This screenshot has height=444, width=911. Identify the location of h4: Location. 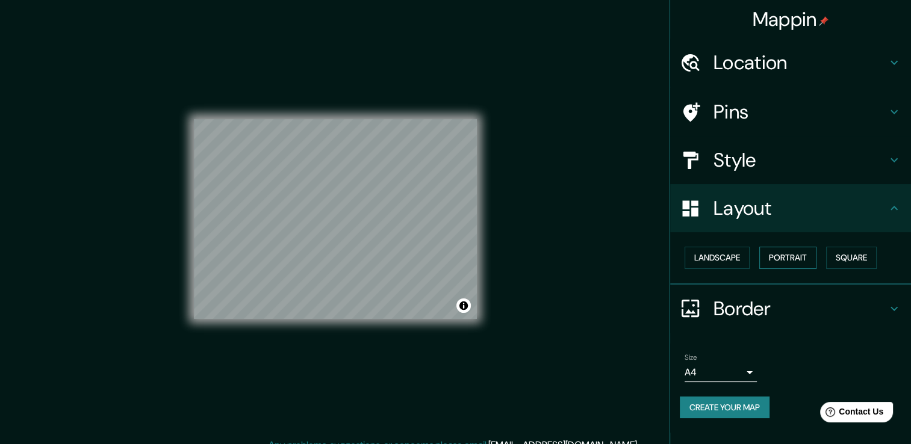
(800, 63).